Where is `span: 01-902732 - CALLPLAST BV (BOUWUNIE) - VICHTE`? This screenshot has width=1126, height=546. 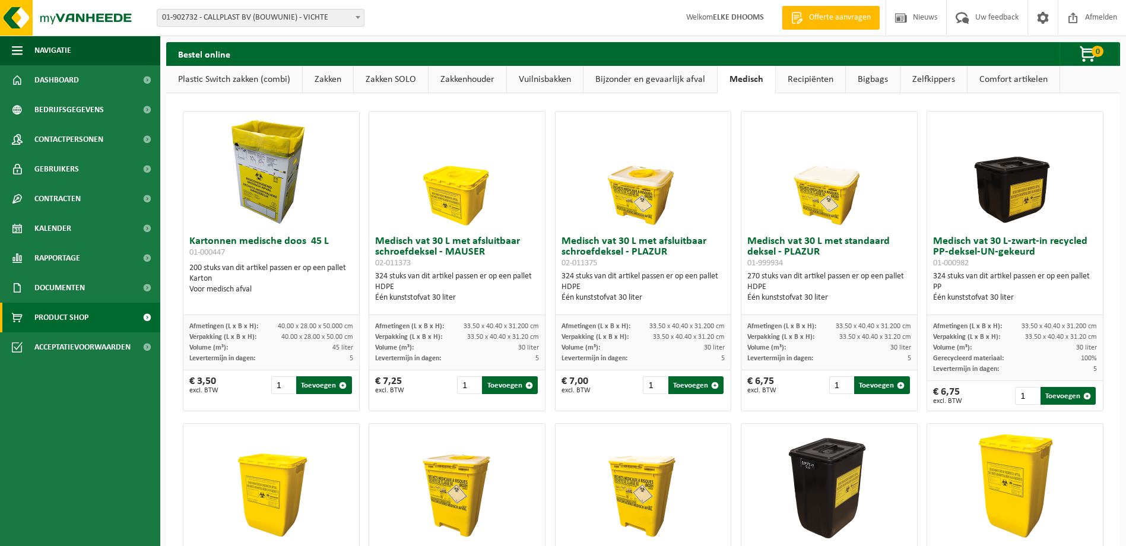 span: 01-902732 - CALLPLAST BV (BOUWUNIE) - VICHTE is located at coordinates (261, 18).